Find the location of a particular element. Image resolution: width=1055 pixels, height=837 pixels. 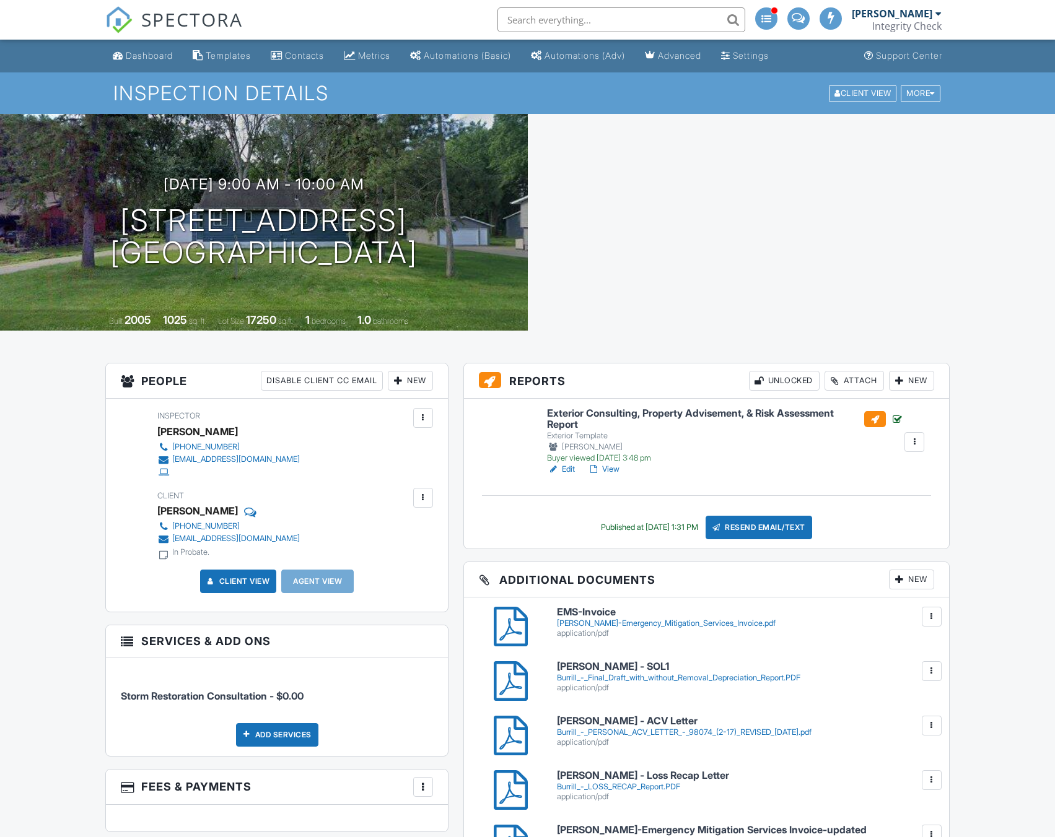

div: Disable Client CC Email is located at coordinates (321, 381).